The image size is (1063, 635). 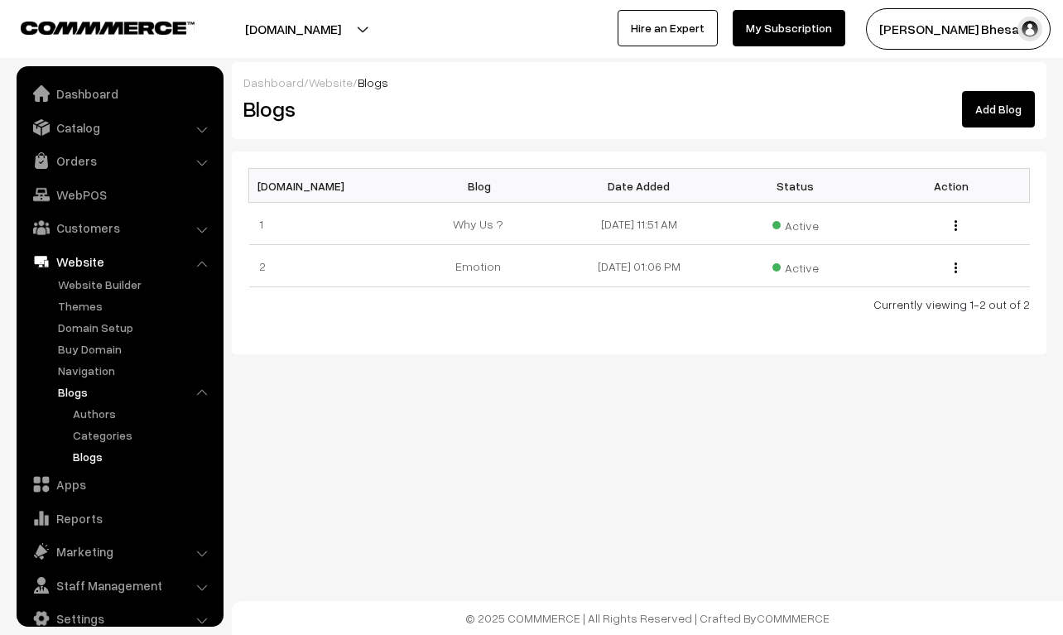 What do you see at coordinates (795, 186) in the screenshot?
I see `th: Status` at bounding box center [795, 186].